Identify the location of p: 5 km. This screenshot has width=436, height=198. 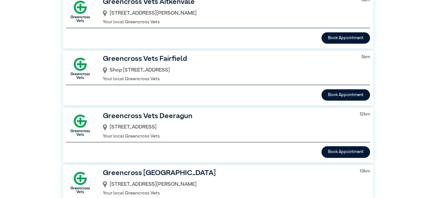
(366, 57).